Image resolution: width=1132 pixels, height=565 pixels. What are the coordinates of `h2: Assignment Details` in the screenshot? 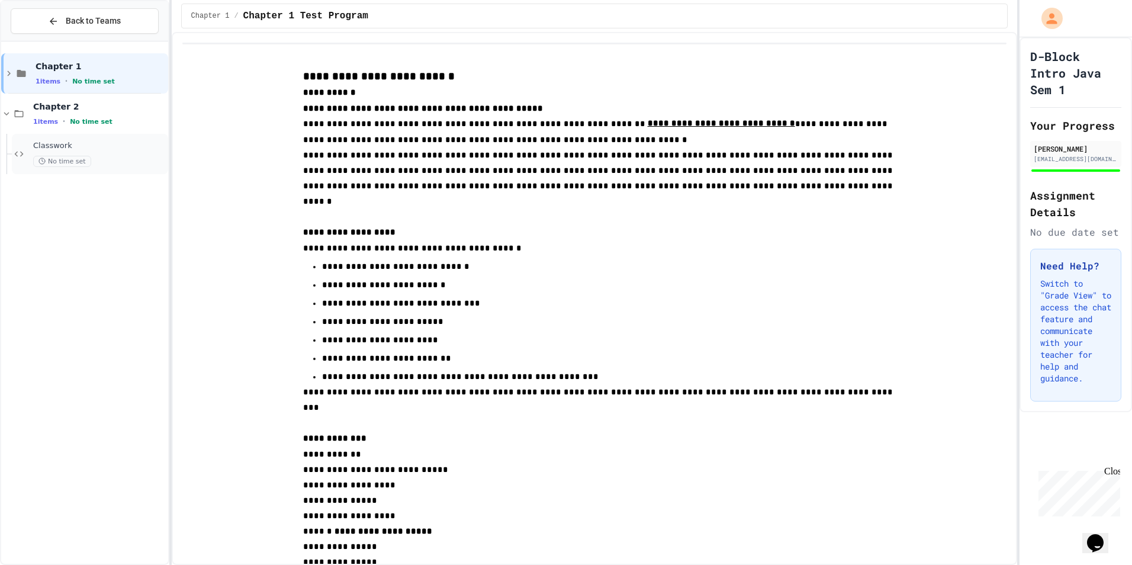 It's located at (1075, 204).